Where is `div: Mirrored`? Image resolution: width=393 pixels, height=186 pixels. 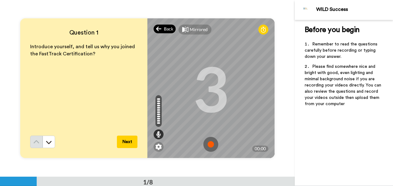
div: Mirrored is located at coordinates (199, 30).